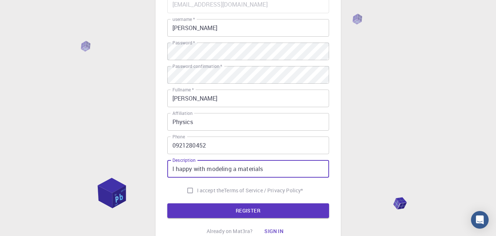  Describe the element at coordinates (263, 191) in the screenshot. I see `p: Terms of Service / Privacy Policy *` at that location.